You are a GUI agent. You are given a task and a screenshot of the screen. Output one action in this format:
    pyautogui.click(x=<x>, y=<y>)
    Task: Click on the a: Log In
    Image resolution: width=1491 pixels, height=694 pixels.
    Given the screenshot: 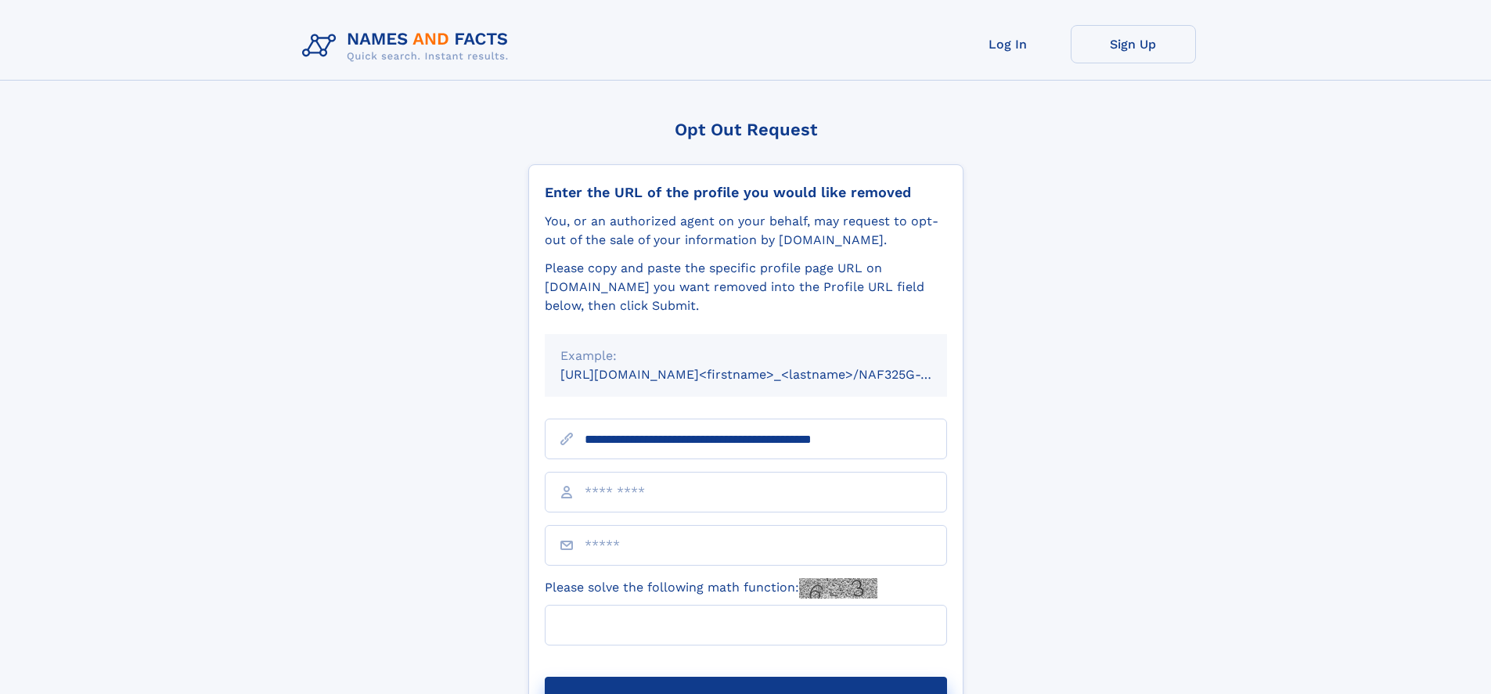 What is the action you would take?
    pyautogui.click(x=1008, y=44)
    